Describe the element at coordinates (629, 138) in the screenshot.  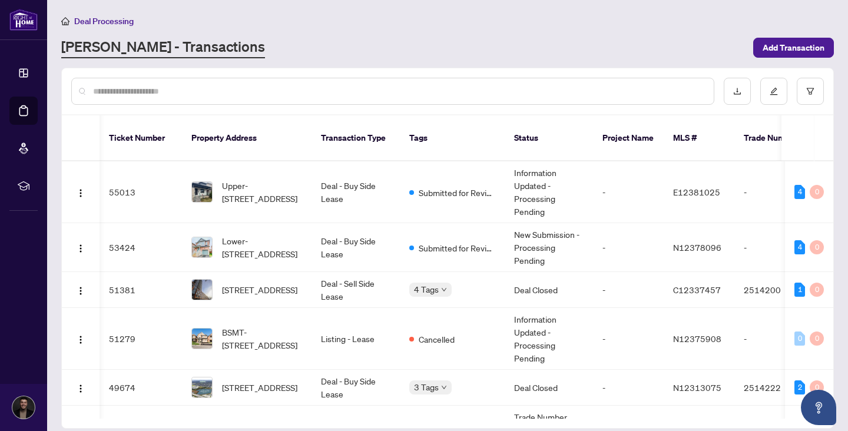
I see `th: Project Name` at that location.